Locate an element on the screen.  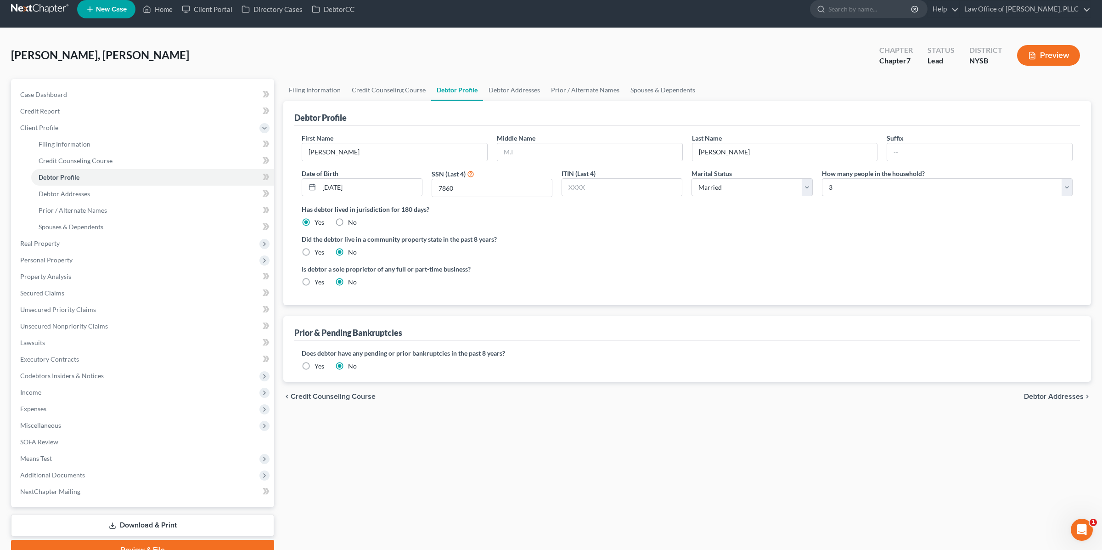
span: New Case is located at coordinates (111, 9).